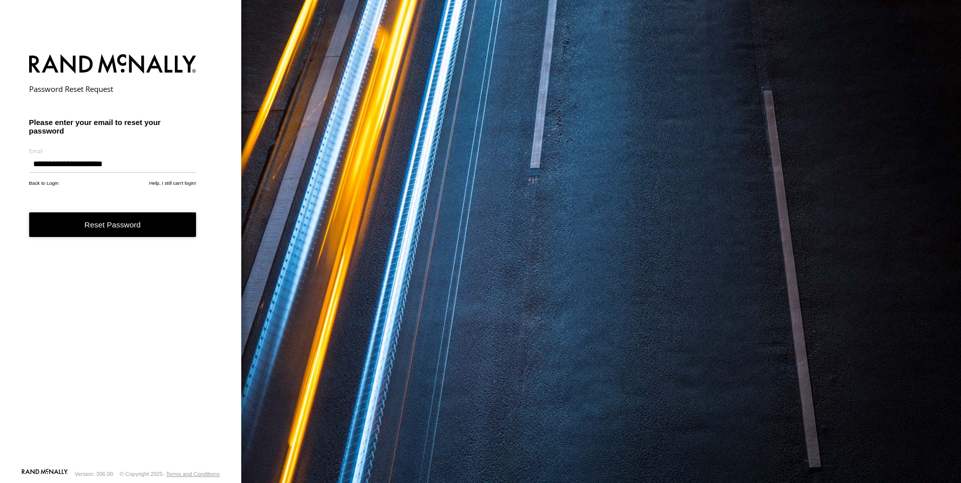  Describe the element at coordinates (113, 65) in the screenshot. I see `img: Rand McNally` at that location.